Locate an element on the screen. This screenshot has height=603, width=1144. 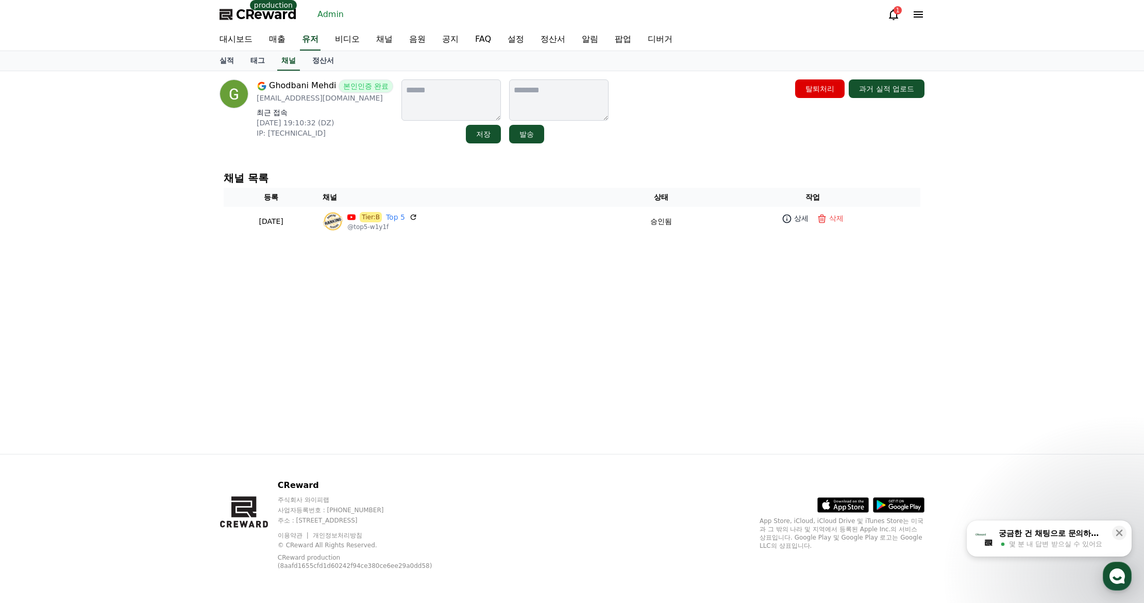
th: 상태 is located at coordinates (661, 197).